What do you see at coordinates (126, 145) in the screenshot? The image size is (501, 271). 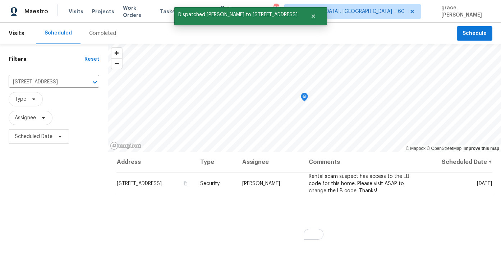 I see `a: Mapbox homepage` at bounding box center [126, 145].